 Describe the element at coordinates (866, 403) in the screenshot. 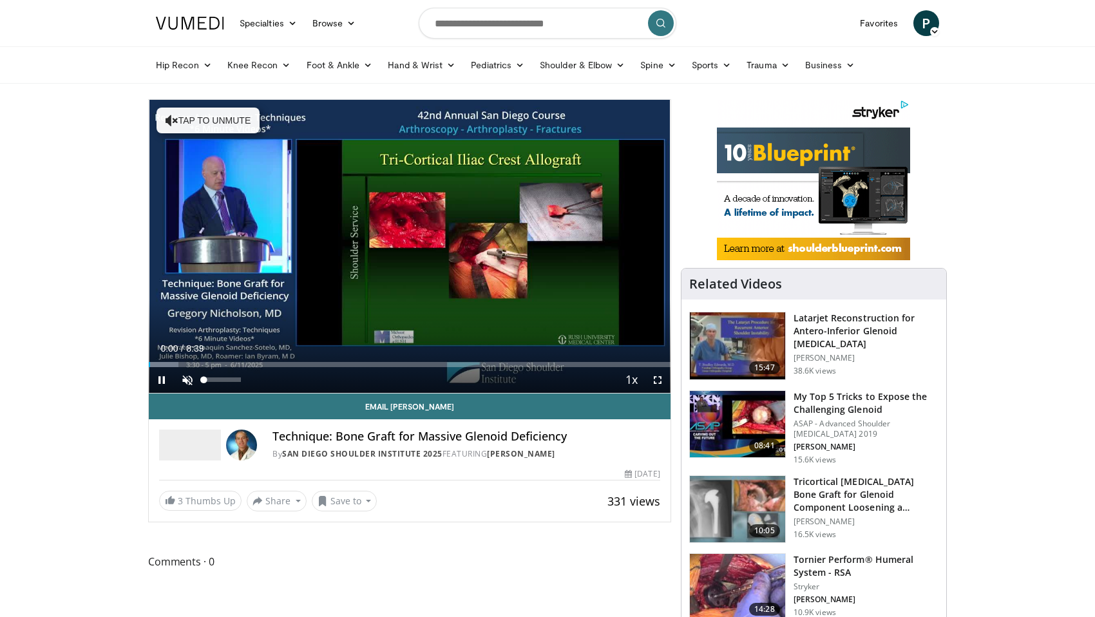

I see `h3: My Top 5 Tricks to Expose the Challenging Glenoid` at that location.